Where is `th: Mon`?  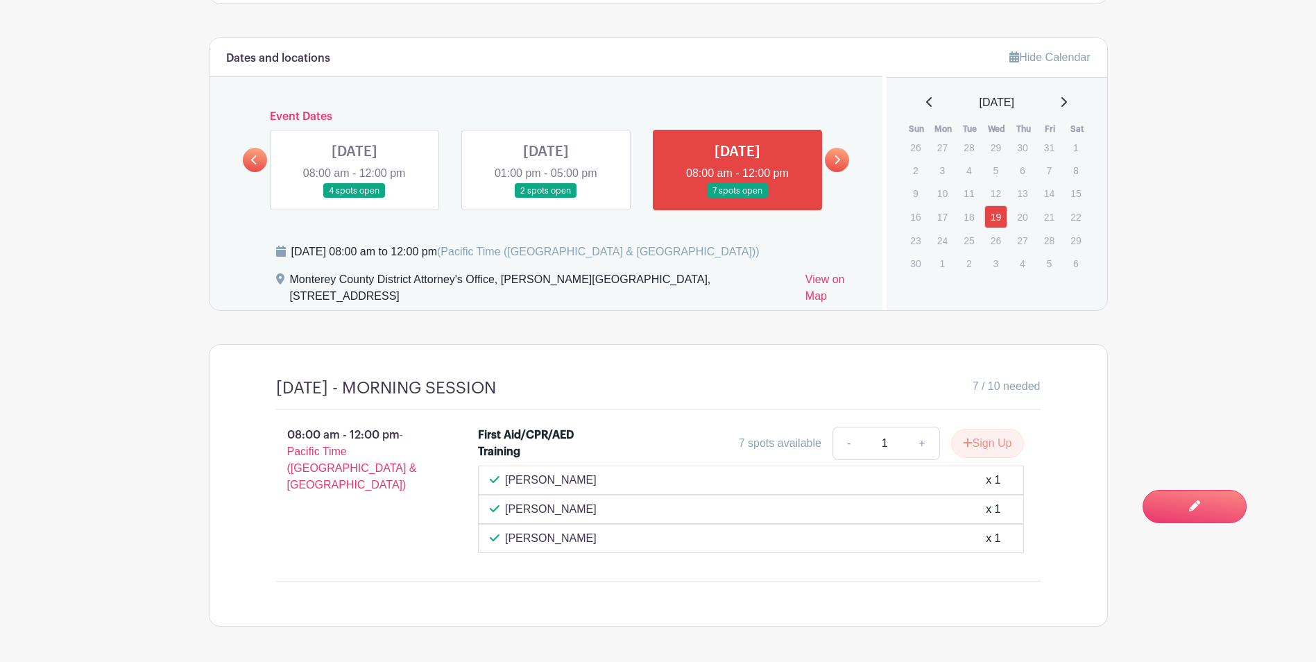
th: Mon is located at coordinates (944, 129).